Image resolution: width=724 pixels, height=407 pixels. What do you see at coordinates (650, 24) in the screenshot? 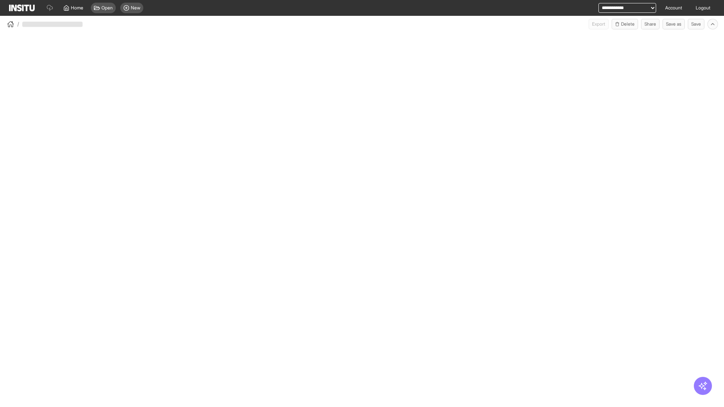
I see `button: Share` at bounding box center [650, 24].